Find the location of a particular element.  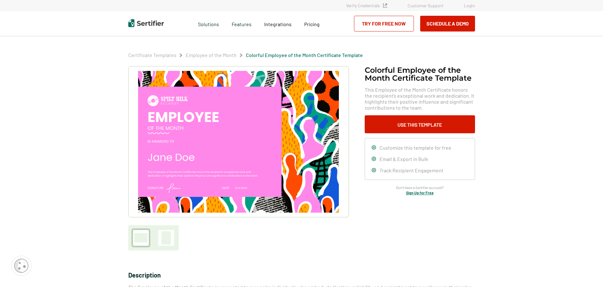

span: Colorful Employee of the Month Certificate Template is located at coordinates (304, 55).